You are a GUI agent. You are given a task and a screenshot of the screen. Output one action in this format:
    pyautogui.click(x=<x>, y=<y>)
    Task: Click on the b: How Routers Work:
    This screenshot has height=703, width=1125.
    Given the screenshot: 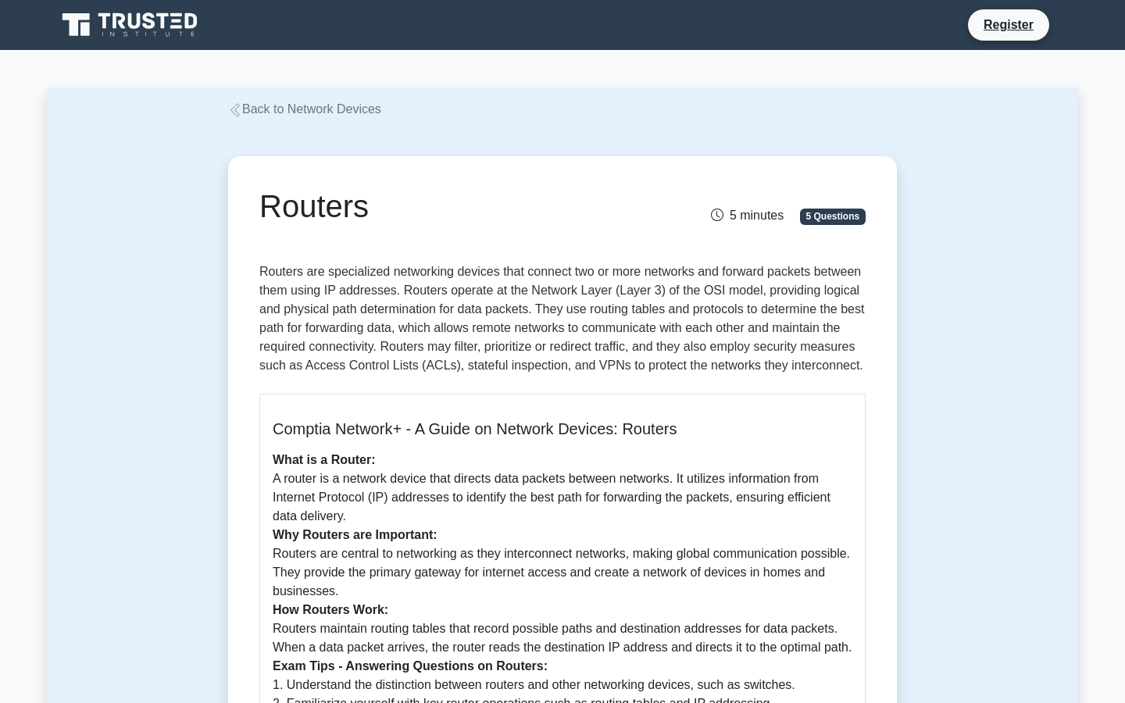 What is the action you would take?
    pyautogui.click(x=331, y=610)
    